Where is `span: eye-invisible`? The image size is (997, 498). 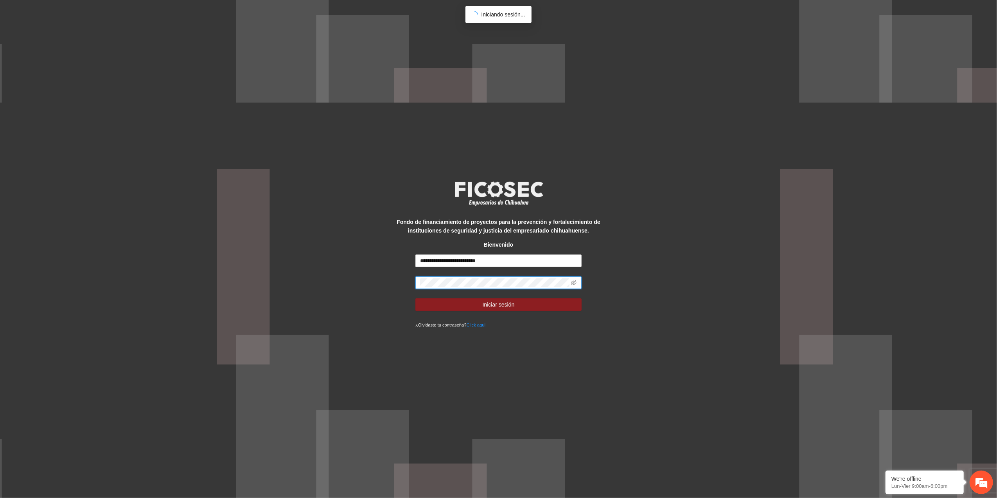 span: eye-invisible is located at coordinates (574, 283).